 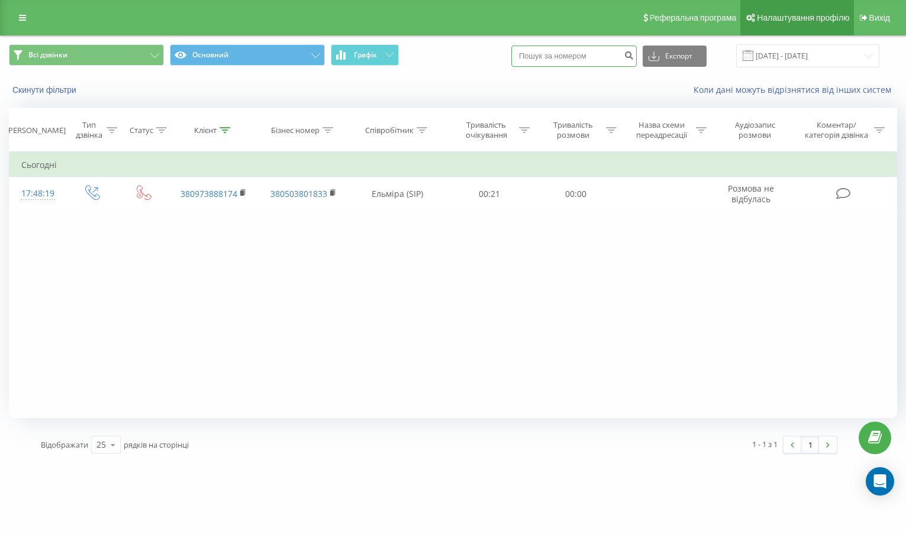 What do you see at coordinates (299, 193) in the screenshot?
I see `a: 380503801833` at bounding box center [299, 193].